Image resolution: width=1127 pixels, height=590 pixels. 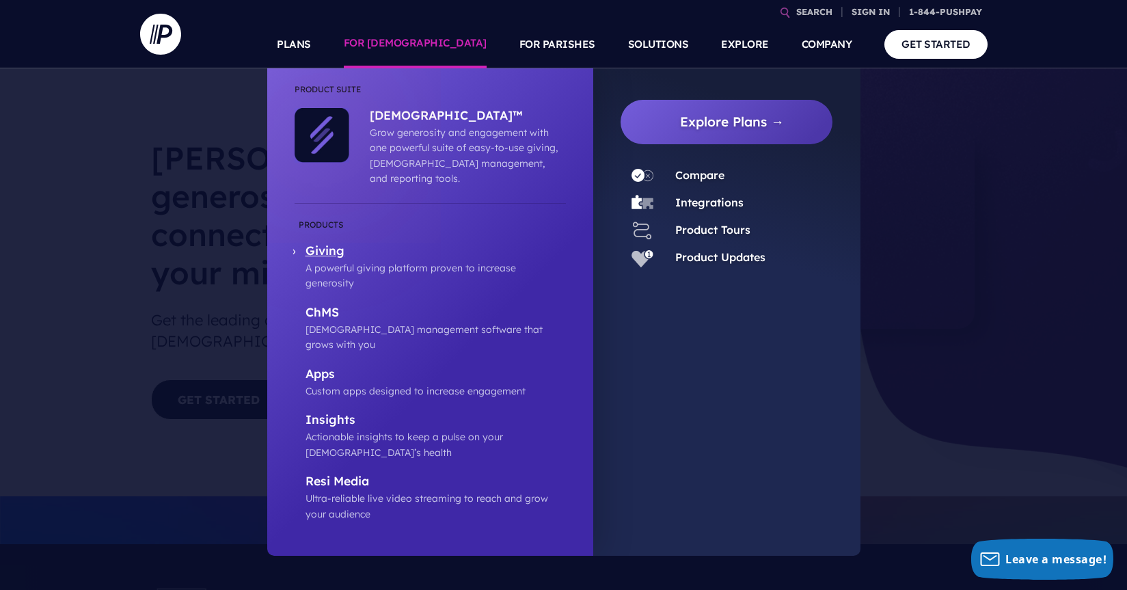 What do you see at coordinates (643, 230) in the screenshot?
I see `a: Product Tours - Icon` at bounding box center [643, 230].